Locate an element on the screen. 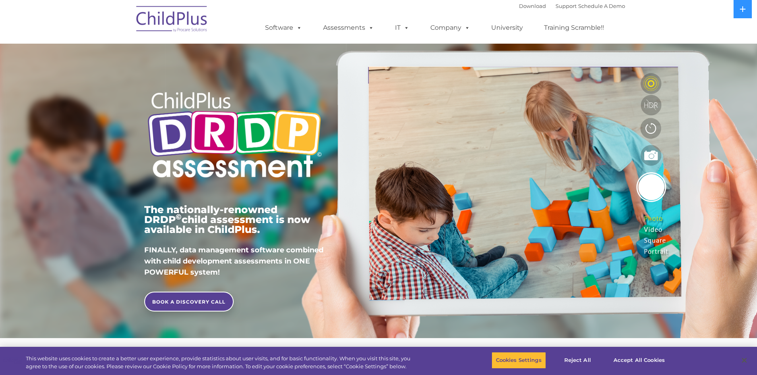 The width and height of the screenshot is (757, 375). a: Company is located at coordinates (450, 28).